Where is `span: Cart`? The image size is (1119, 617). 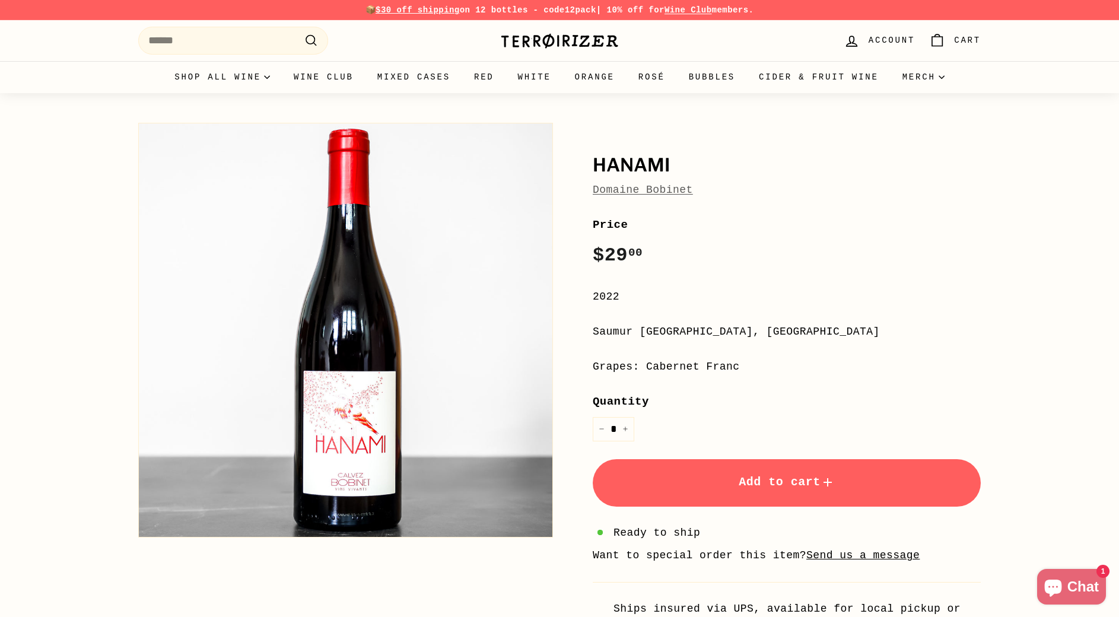
span: Cart is located at coordinates (967, 40).